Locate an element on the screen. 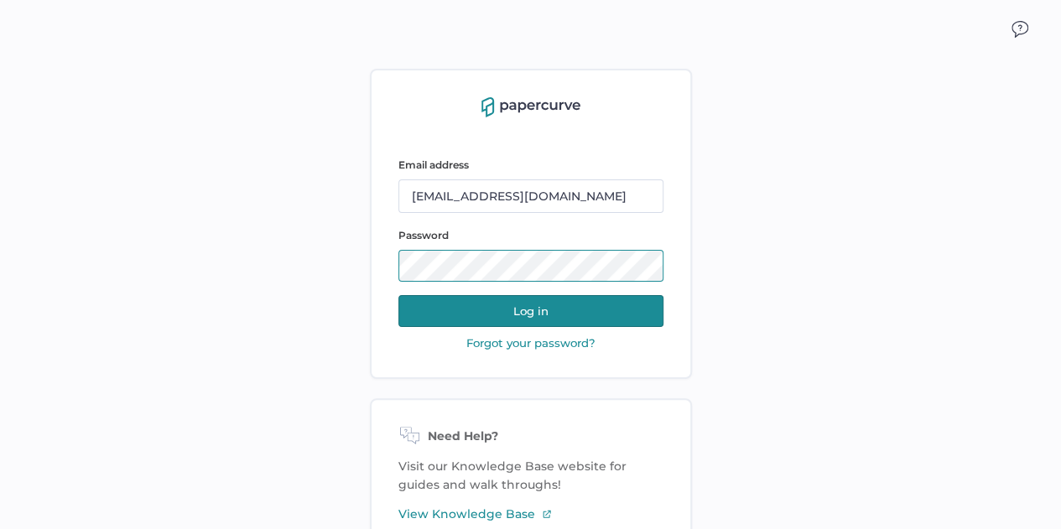 The height and width of the screenshot is (529, 1061). img: papercurve-logo-colour.7244d18c.svg is located at coordinates (531, 107).